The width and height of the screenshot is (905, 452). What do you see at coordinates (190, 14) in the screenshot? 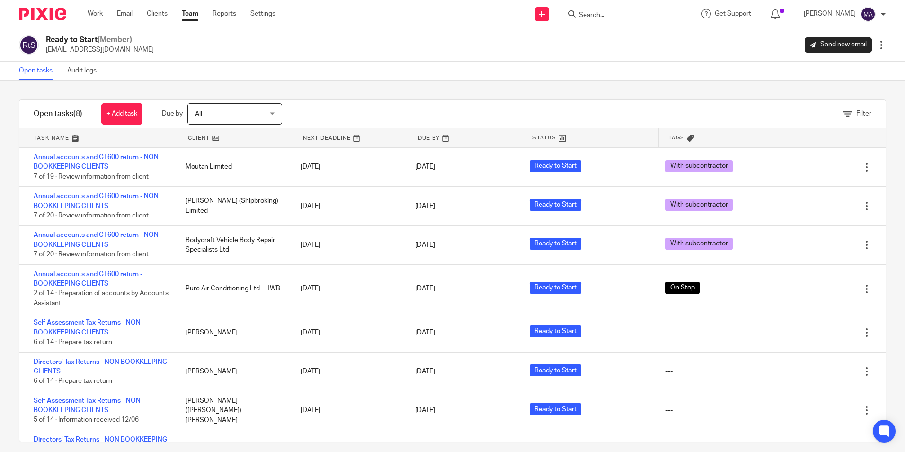
I see `a: Team` at bounding box center [190, 14].